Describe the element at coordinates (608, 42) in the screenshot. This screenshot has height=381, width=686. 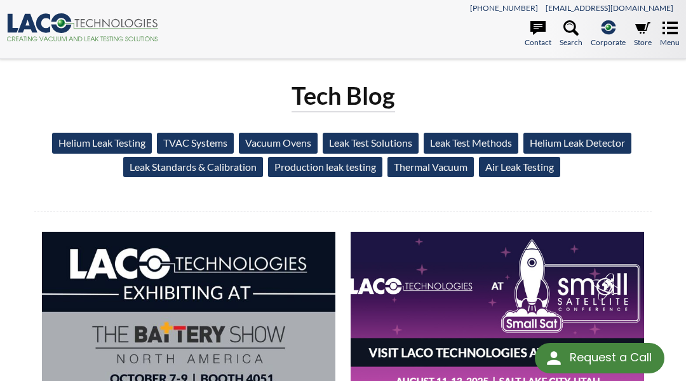
I see `span: Corporate` at that location.